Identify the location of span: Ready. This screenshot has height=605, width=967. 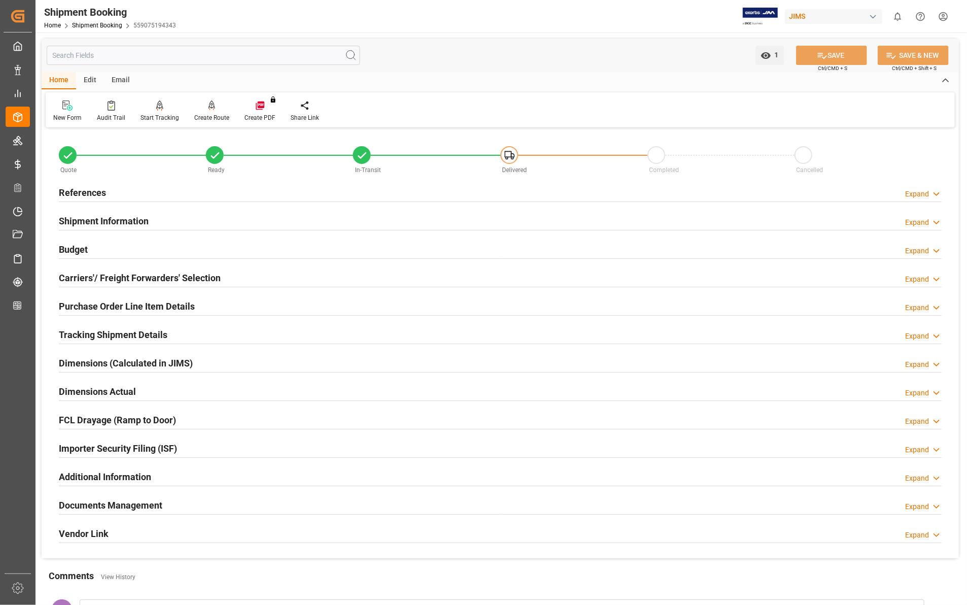
(216, 170).